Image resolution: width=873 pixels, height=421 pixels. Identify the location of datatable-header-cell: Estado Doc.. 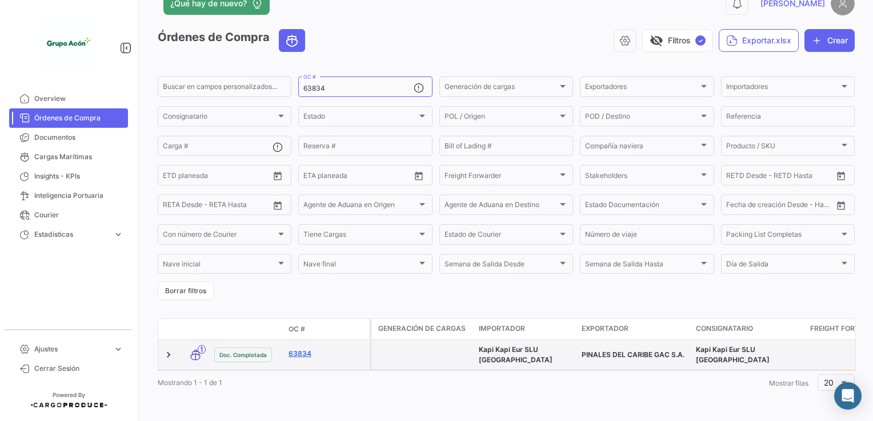
(247, 330).